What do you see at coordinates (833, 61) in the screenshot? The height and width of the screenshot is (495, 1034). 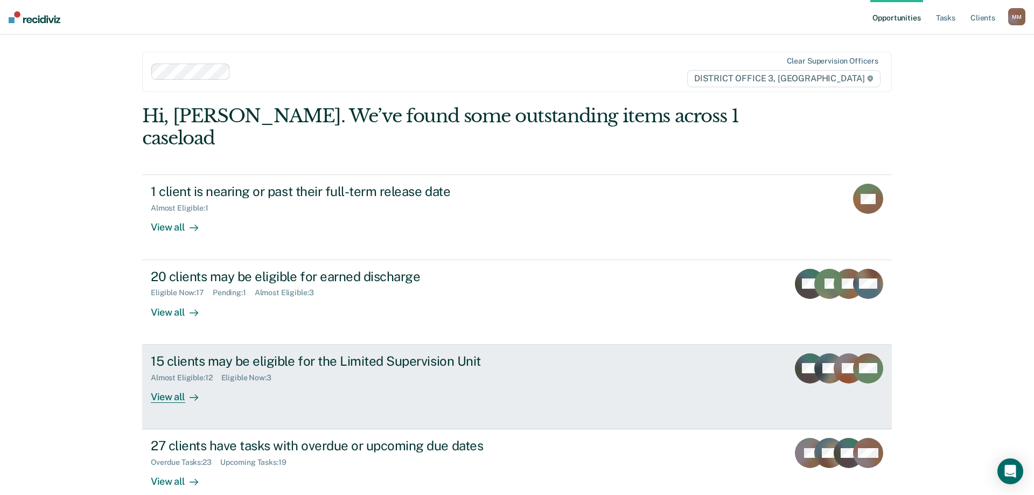 I see `div: Clear supervision officers` at bounding box center [833, 61].